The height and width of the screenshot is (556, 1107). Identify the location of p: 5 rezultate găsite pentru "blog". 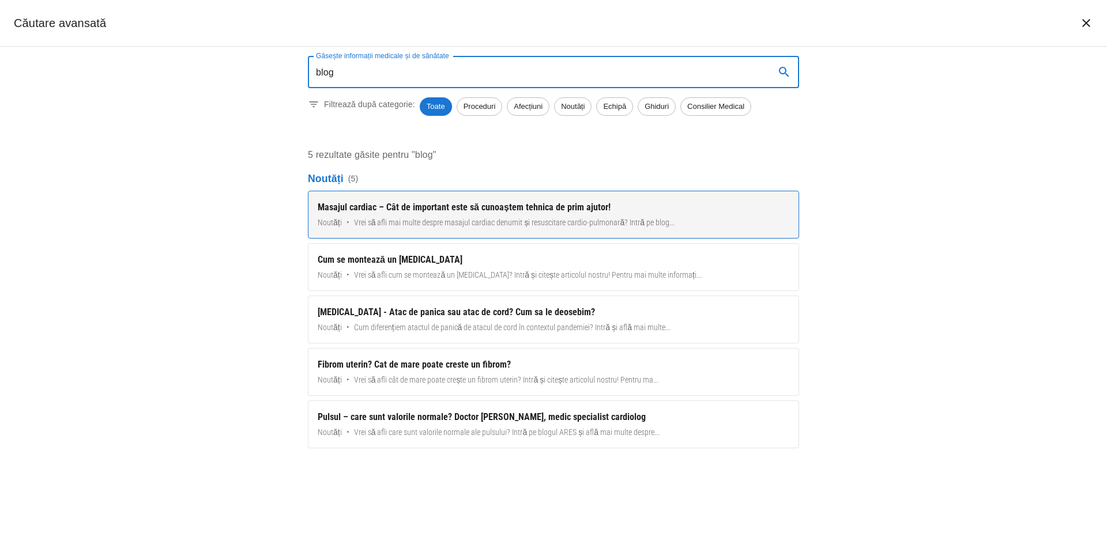
(554, 155).